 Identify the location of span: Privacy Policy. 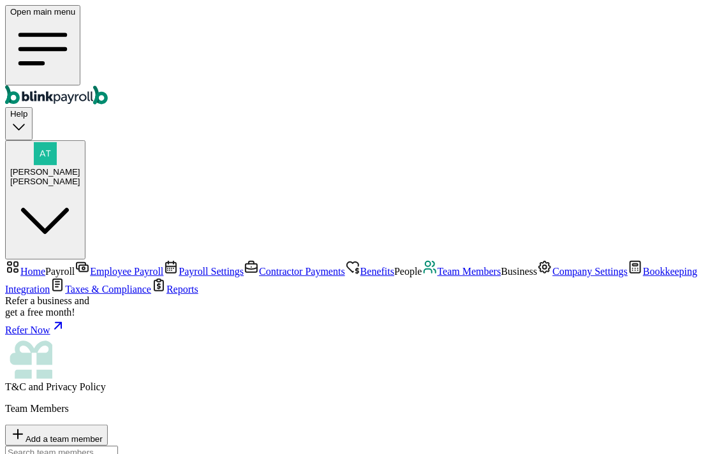
(76, 386).